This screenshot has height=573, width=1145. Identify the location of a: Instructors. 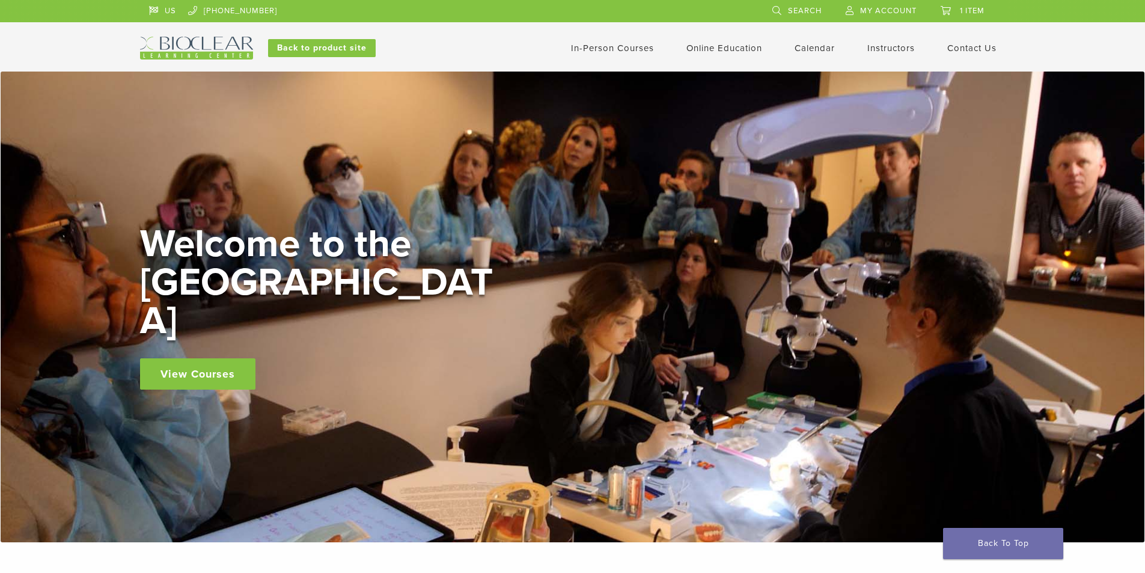
(890, 48).